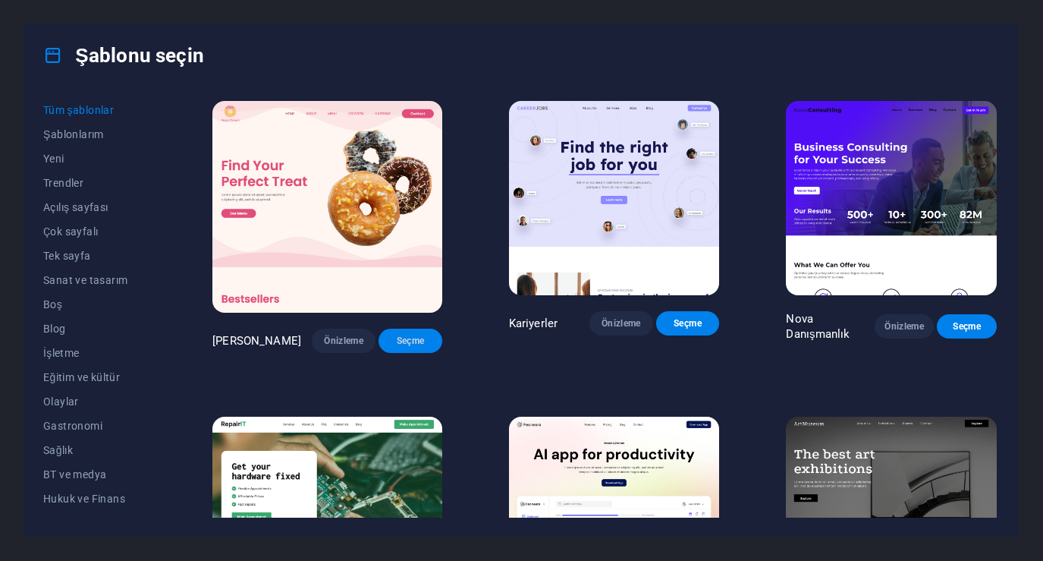 The image size is (1043, 561). What do you see at coordinates (74, 474) in the screenshot?
I see `font: BT ve medya` at bounding box center [74, 474].